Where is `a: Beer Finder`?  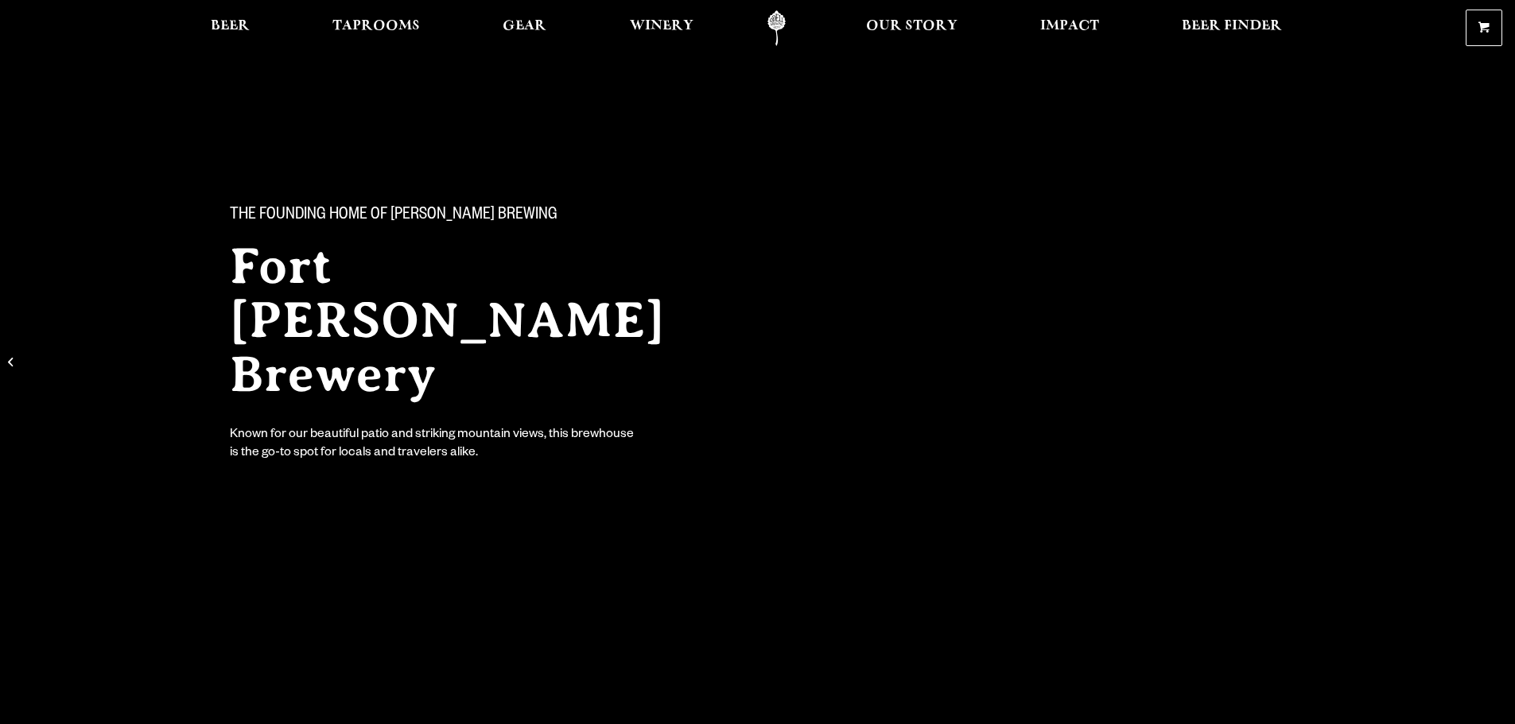
a: Beer Finder is located at coordinates (1232, 28).